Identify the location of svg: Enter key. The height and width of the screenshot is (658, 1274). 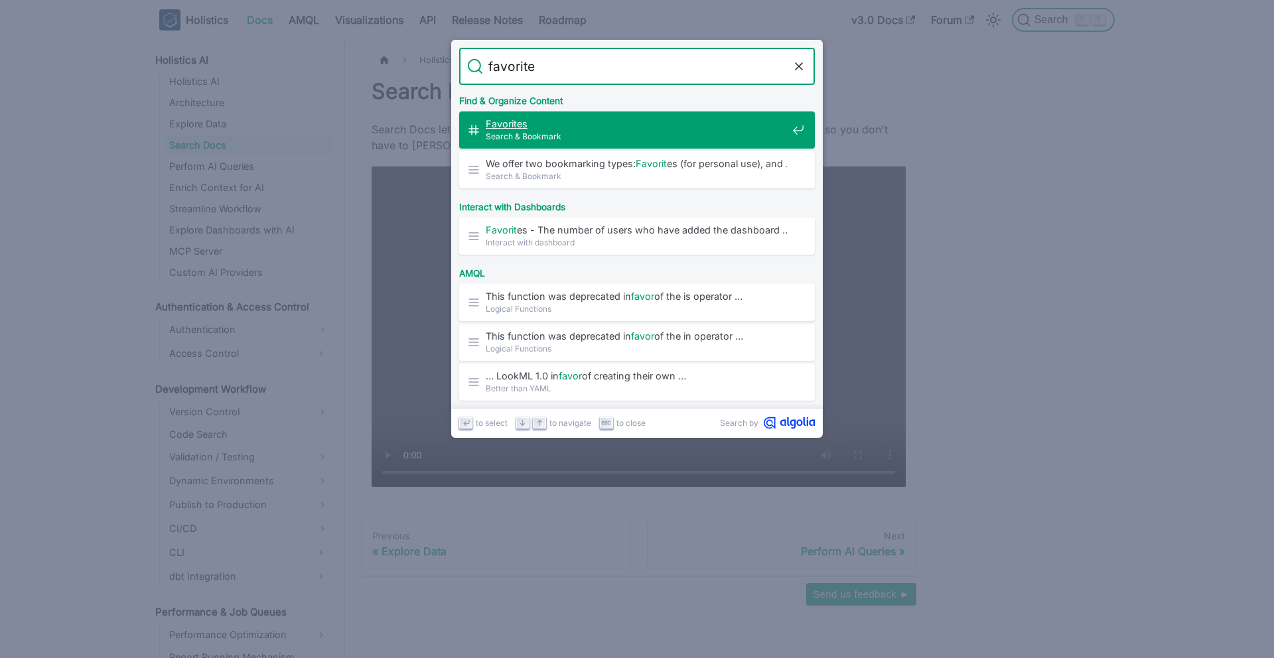
(466, 423).